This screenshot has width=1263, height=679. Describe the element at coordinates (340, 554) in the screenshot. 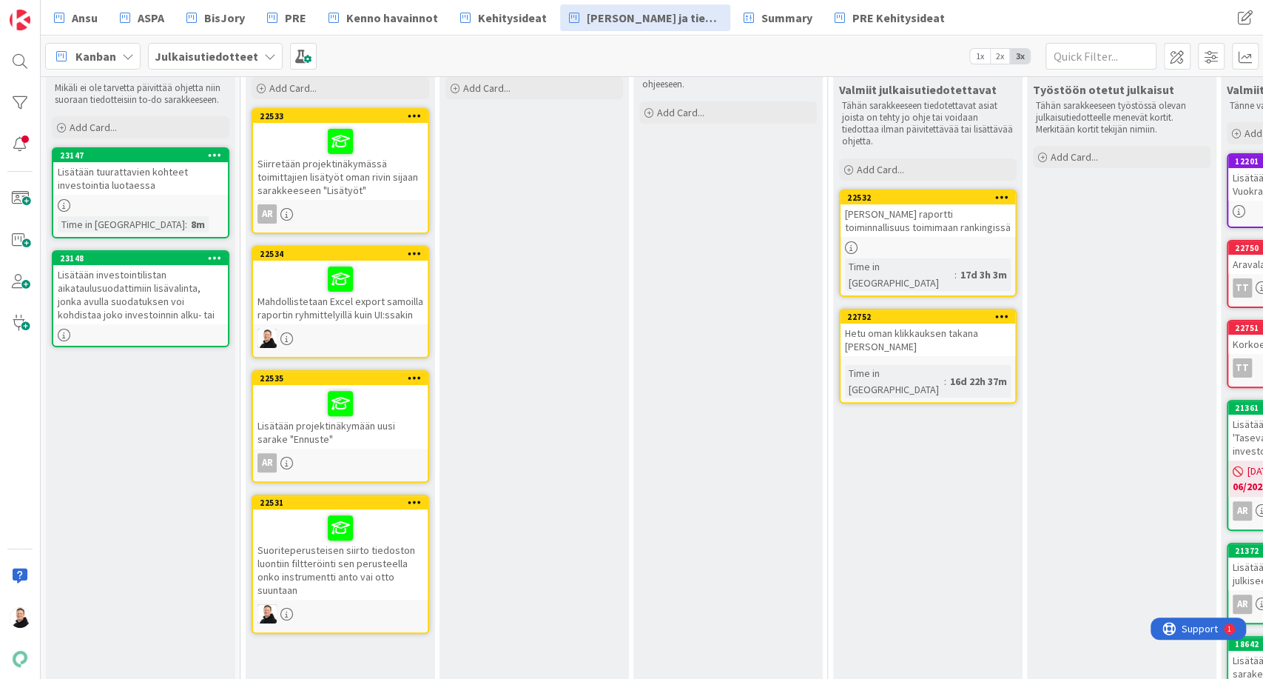

I see `div: Suoriteperusteisen siirto tiedoston luontiin filtteröinti sen perusteella onko instrumentti anto ...` at that location.